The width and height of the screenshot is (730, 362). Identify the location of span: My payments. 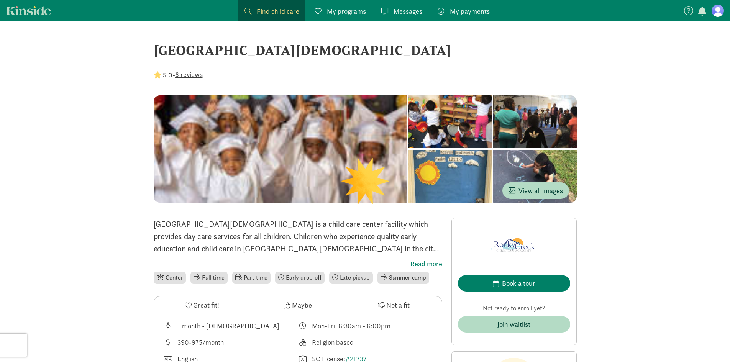
(470, 11).